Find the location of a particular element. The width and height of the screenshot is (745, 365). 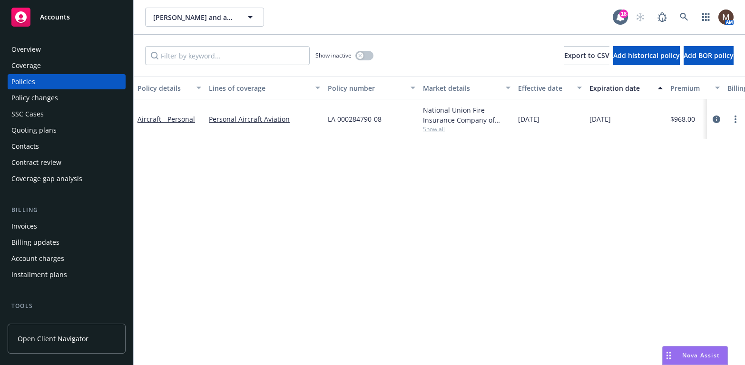

a: Manage files is located at coordinates (67, 323).